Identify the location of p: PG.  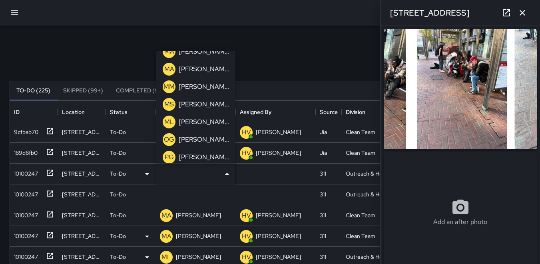
(169, 157).